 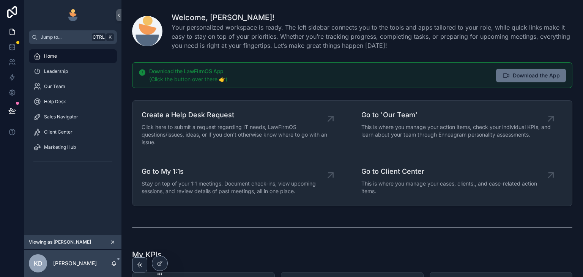 I want to click on span: Client Center, so click(x=58, y=132).